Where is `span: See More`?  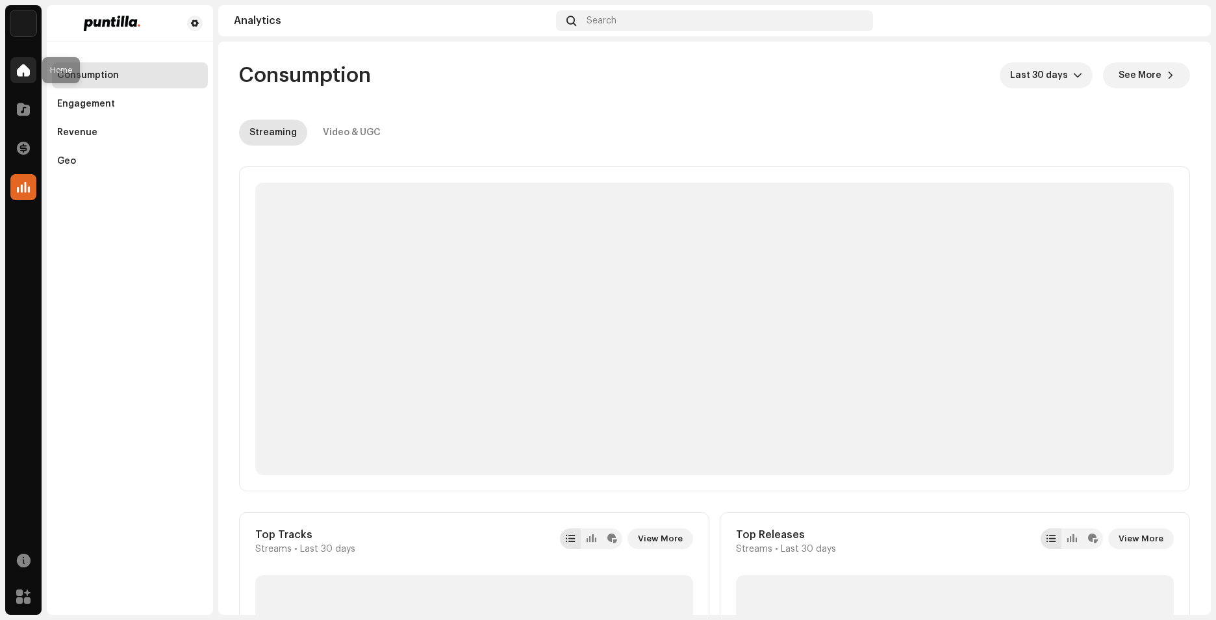 span: See More is located at coordinates (1140, 75).